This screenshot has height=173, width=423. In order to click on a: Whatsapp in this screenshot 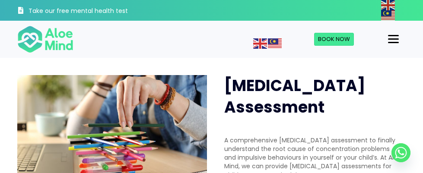, I will do `click(401, 153)`.